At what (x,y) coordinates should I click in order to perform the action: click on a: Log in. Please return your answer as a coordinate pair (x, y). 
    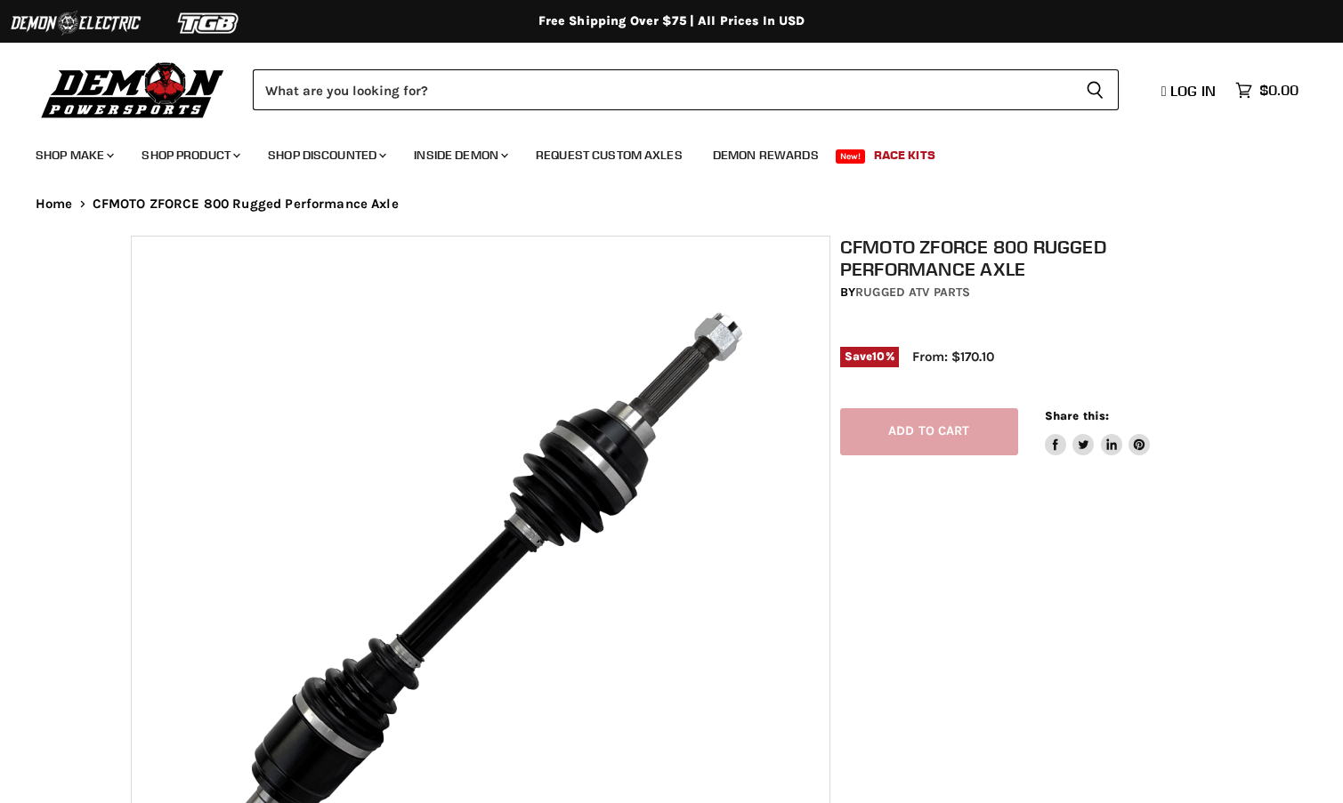
    Looking at the image, I should click on (1190, 91).